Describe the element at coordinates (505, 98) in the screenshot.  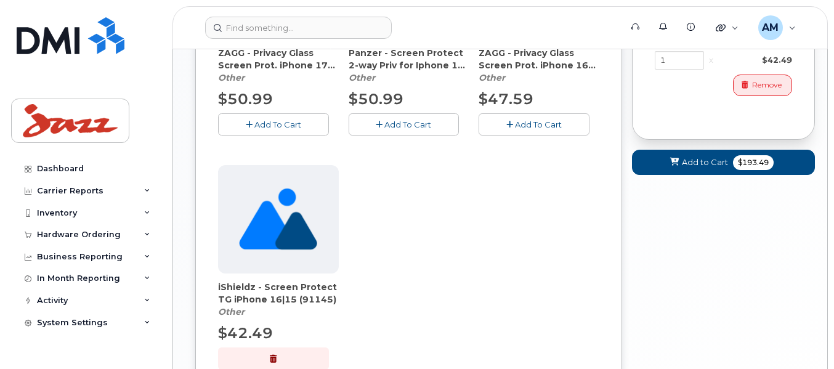
I see `span: $47.59` at that location.